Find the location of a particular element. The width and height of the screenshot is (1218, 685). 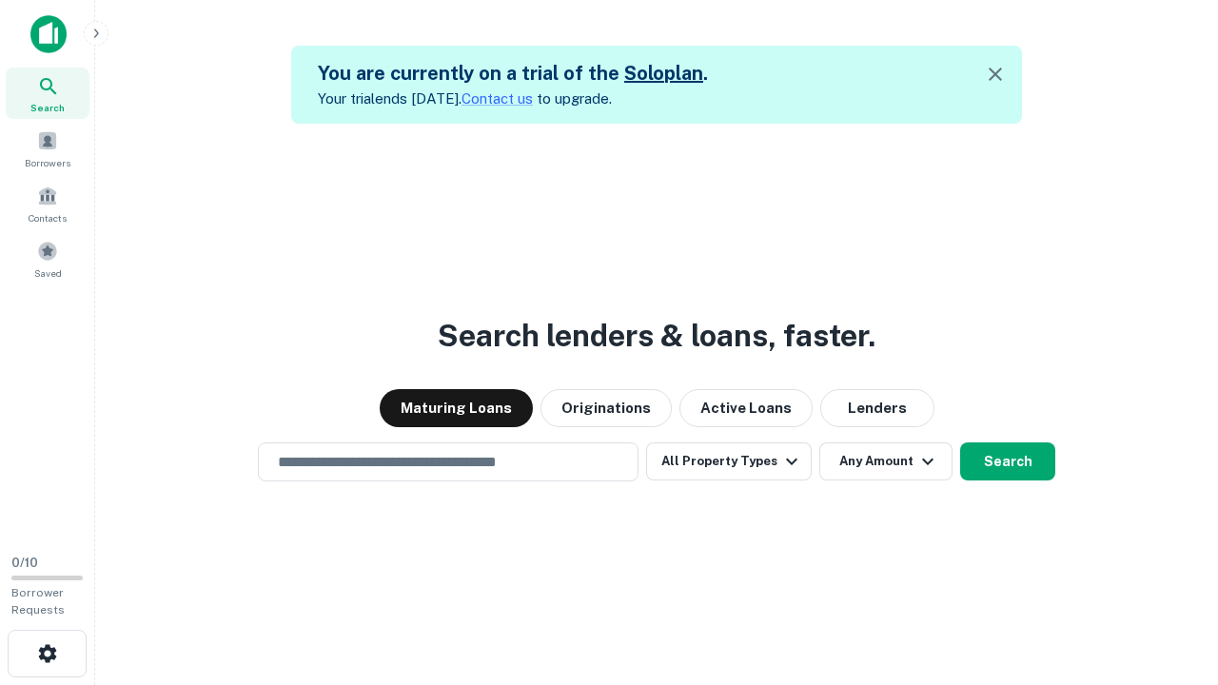

button: All Property Types is located at coordinates (729, 461).